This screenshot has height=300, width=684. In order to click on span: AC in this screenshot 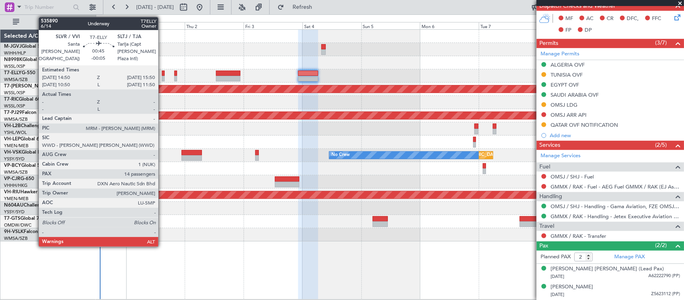, I will do `click(590, 19)`.